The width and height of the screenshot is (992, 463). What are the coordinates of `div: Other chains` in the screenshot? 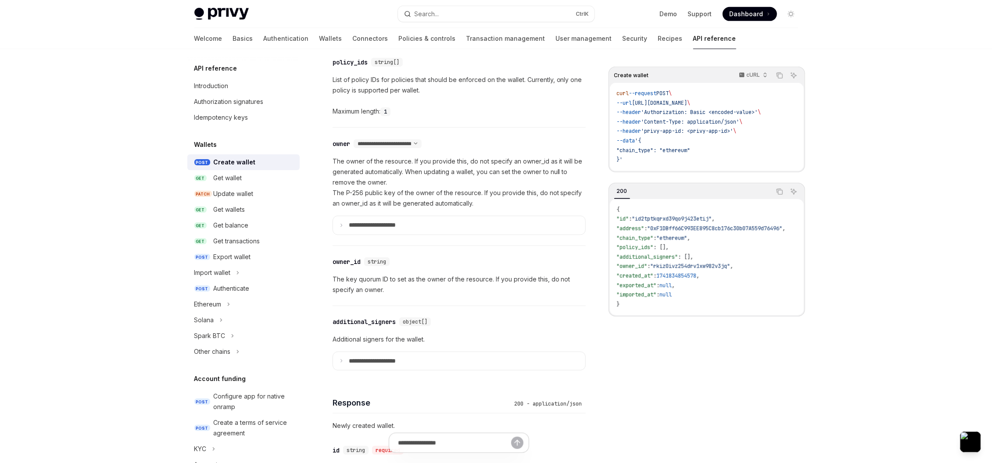 It's located at (212, 352).